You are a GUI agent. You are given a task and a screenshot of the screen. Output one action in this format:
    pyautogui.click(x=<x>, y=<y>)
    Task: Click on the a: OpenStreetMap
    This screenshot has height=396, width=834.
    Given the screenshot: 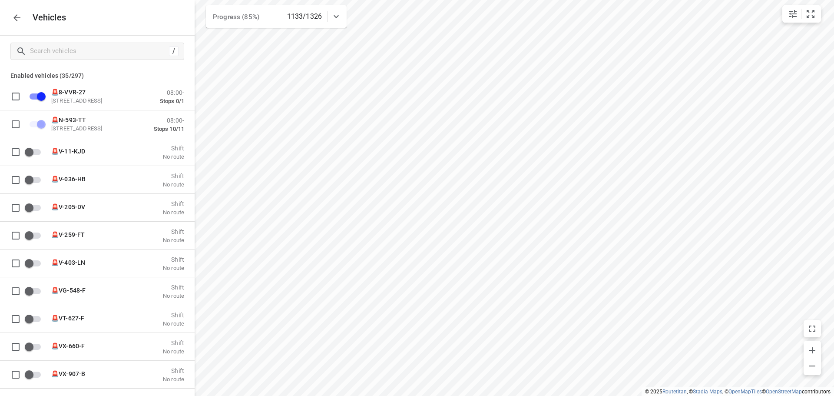 What is the action you would take?
    pyautogui.click(x=784, y=392)
    